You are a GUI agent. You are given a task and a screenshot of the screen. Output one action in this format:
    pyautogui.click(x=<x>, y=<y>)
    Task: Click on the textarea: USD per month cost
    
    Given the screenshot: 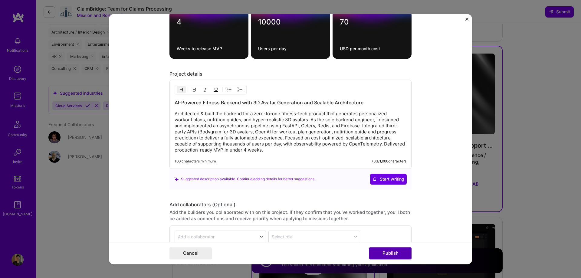 What is the action you would take?
    pyautogui.click(x=372, y=48)
    